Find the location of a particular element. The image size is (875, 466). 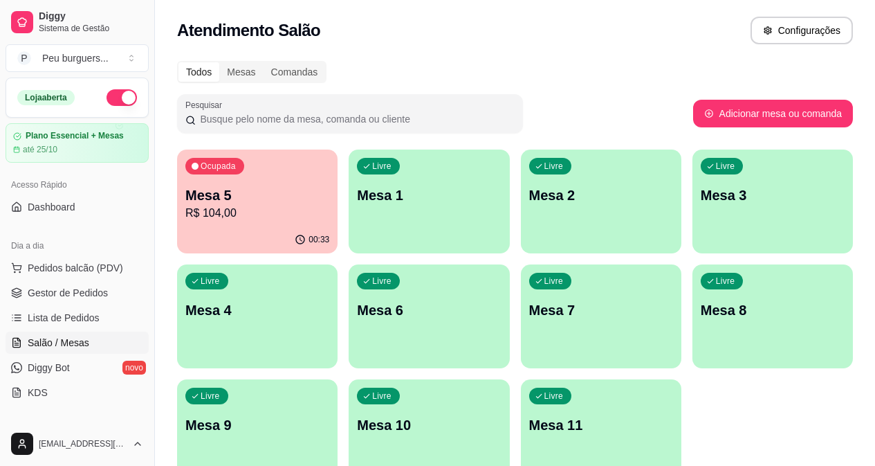

div: Acesso Rápido is located at coordinates (77, 185).